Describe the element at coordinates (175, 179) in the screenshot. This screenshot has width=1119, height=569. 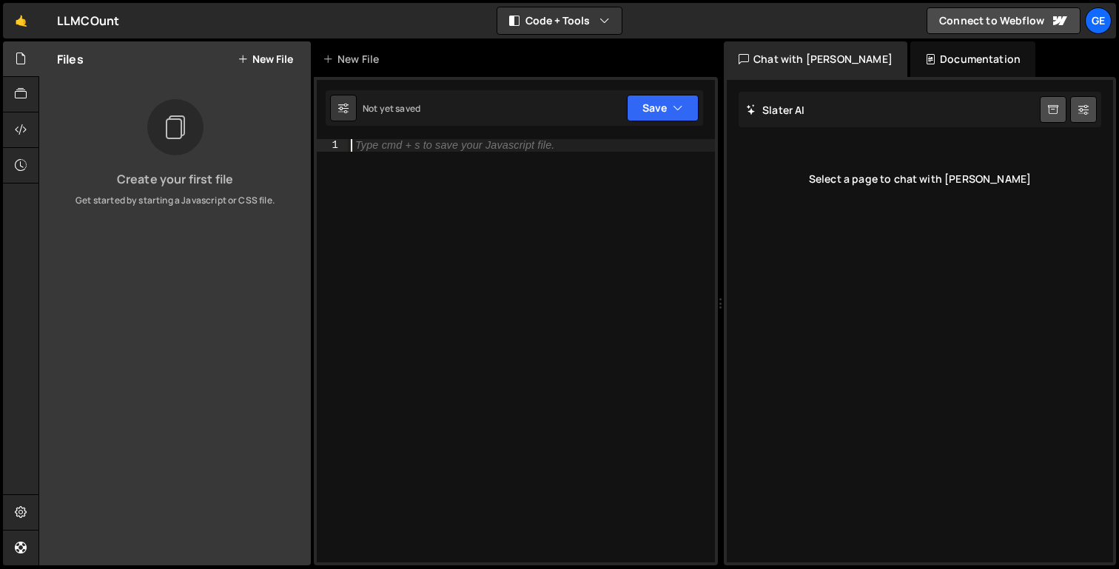
I see `h3: Create your first file` at that location.